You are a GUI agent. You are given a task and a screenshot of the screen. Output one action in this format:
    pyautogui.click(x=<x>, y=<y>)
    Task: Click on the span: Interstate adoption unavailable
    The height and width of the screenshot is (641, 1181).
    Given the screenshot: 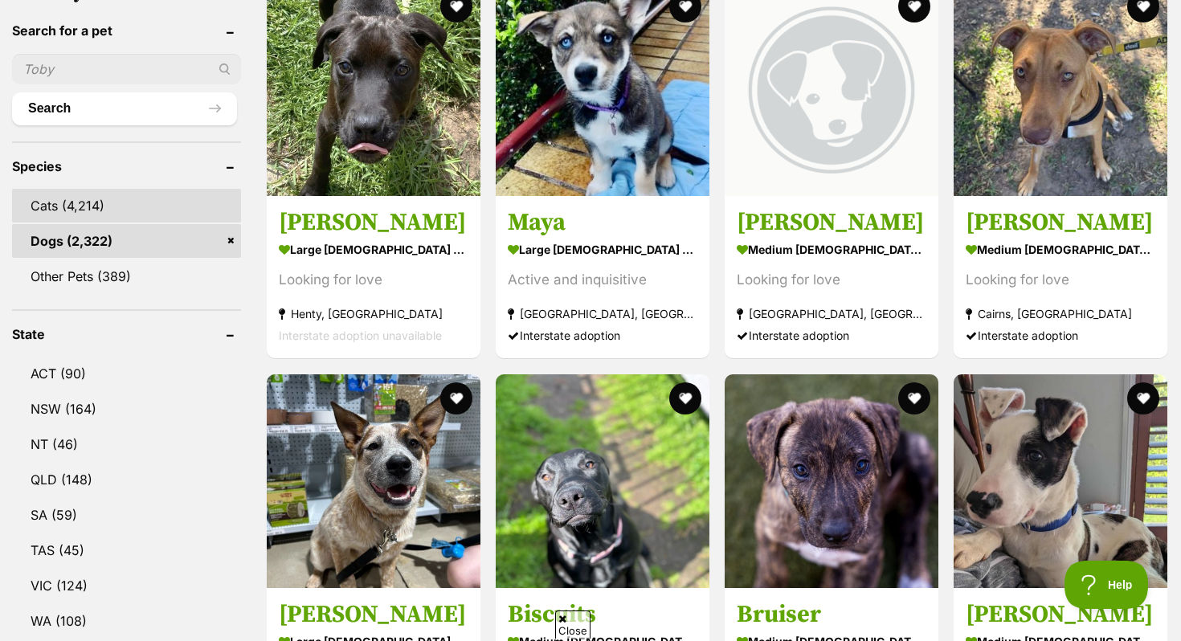 What is the action you would take?
    pyautogui.click(x=360, y=336)
    